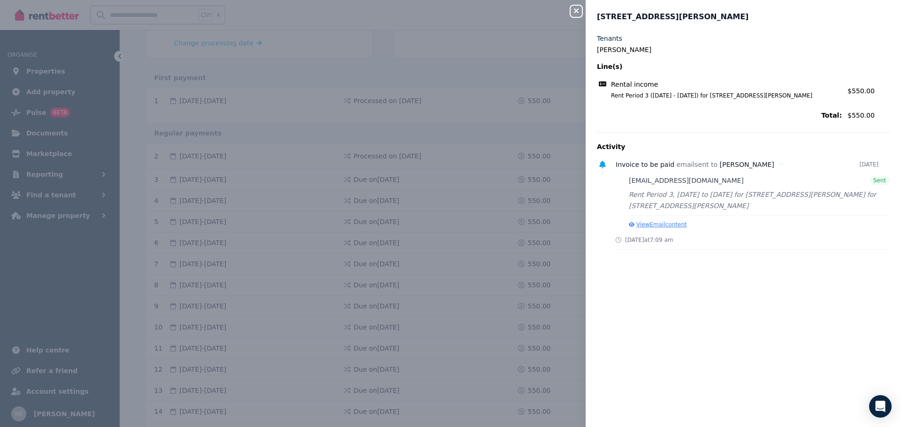  I want to click on span: Sent, so click(879, 181).